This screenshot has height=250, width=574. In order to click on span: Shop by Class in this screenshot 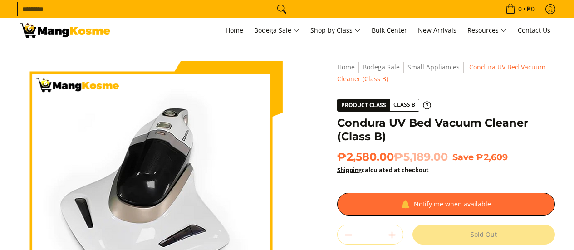, I will do `click(335, 30)`.